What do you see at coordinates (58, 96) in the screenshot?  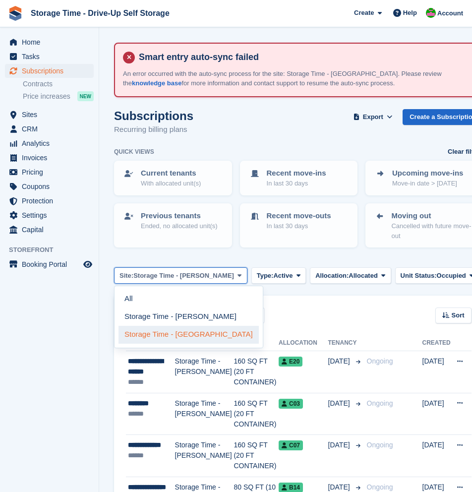 I see `a: Price increases NEW` at bounding box center [58, 96].